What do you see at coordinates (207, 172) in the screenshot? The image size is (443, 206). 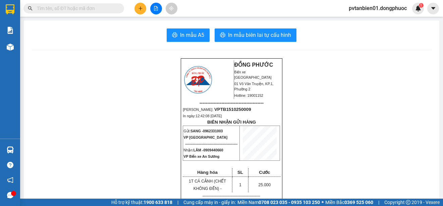 I see `span: Hàng hóa` at bounding box center [207, 172].